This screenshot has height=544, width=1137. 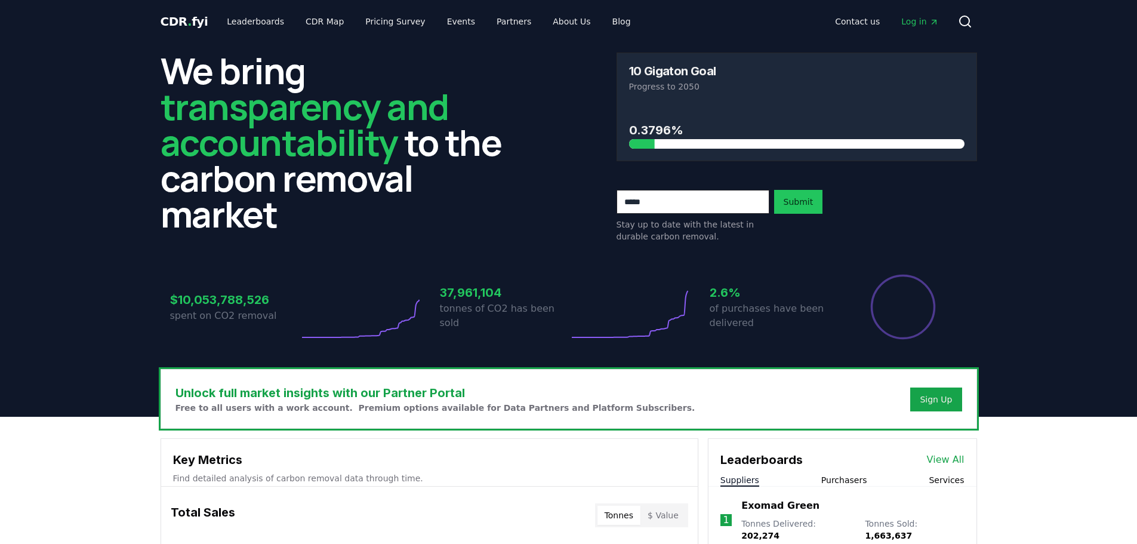 What do you see at coordinates (505, 316) in the screenshot?
I see `p: tonnes of CO2 has been sold` at bounding box center [505, 316].